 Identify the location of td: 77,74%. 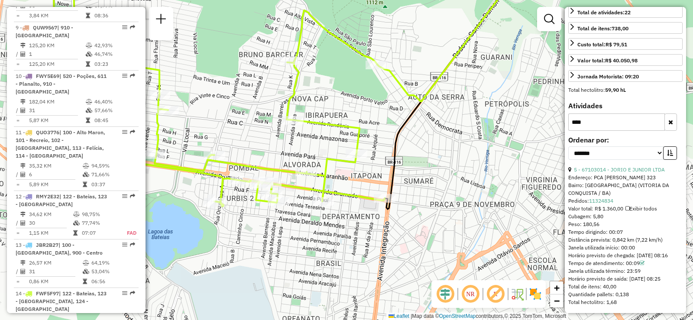
(99, 223).